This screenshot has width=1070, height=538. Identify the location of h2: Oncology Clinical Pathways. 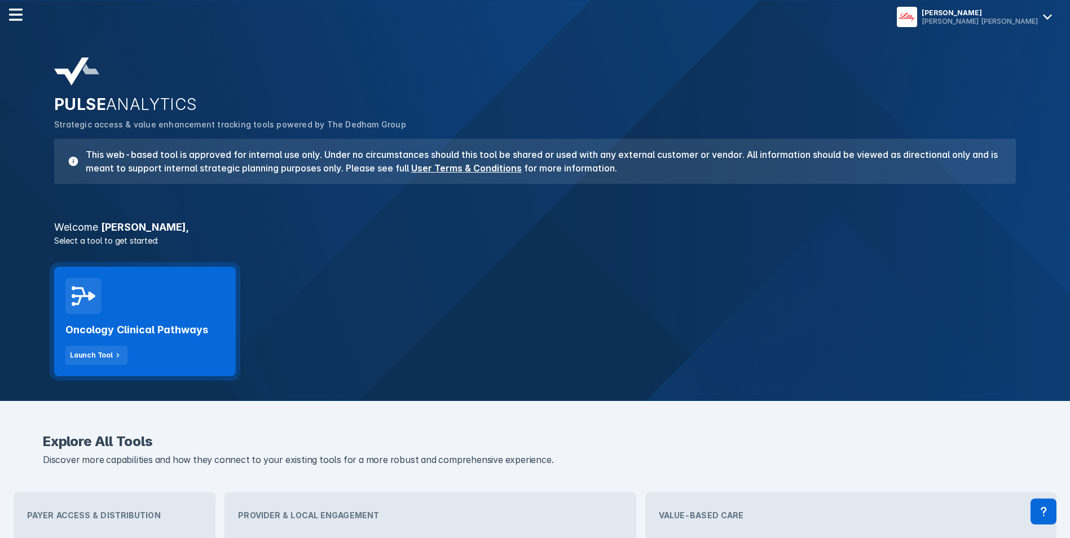
(136, 330).